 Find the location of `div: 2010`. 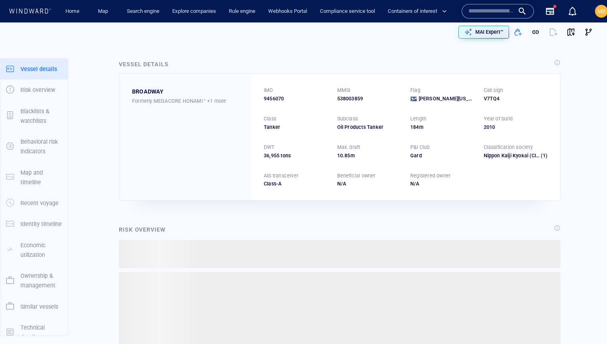

div: 2010 is located at coordinates (515, 127).